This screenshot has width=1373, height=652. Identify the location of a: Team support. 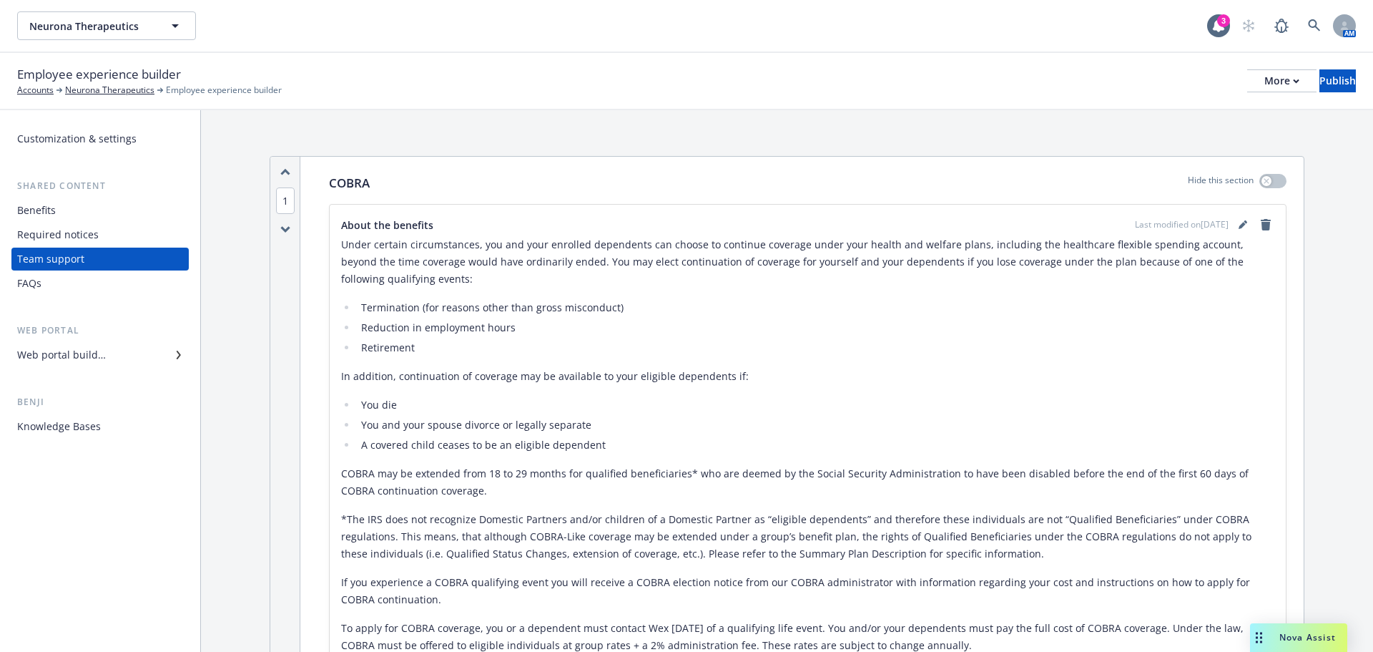
(100, 259).